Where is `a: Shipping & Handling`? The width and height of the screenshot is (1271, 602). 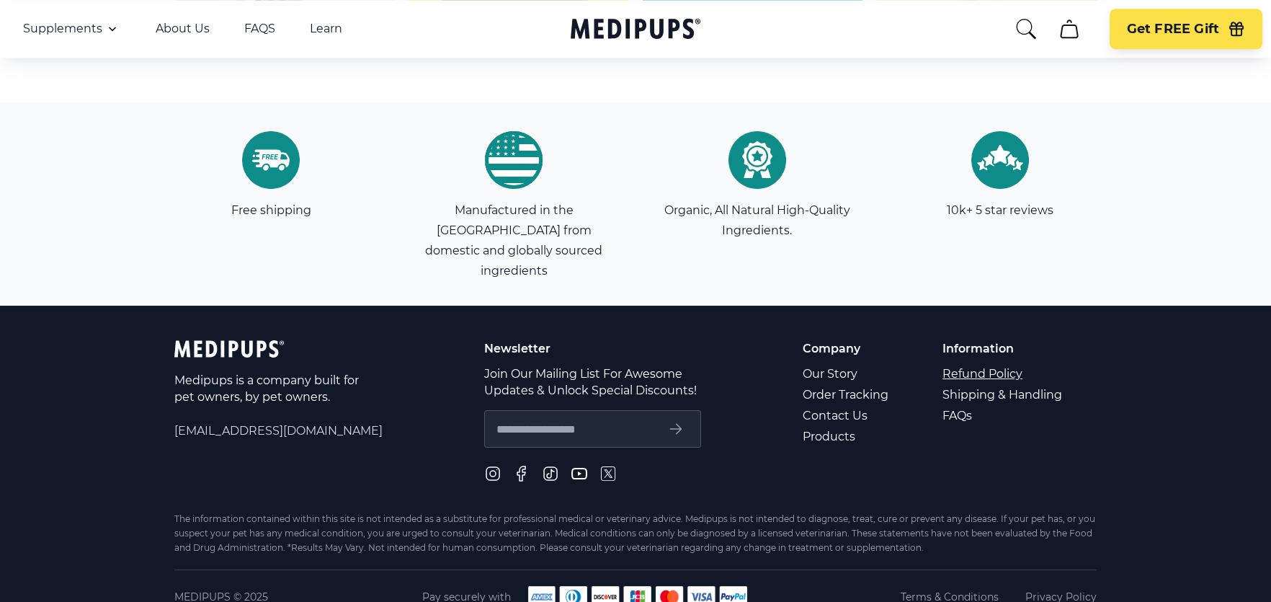
a: Shipping & Handling is located at coordinates (1003, 394).